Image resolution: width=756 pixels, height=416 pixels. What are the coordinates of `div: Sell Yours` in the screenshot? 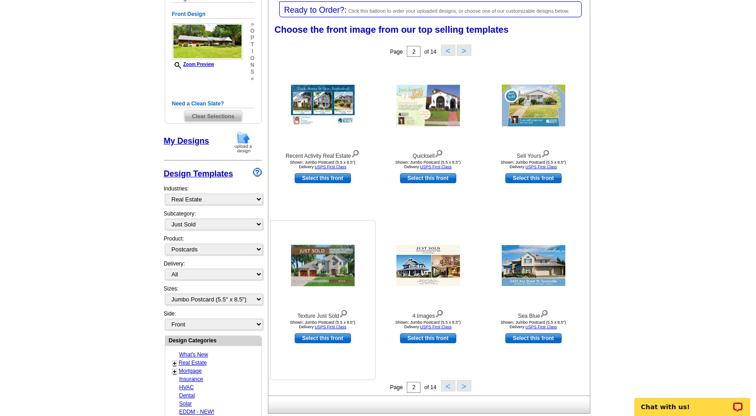 It's located at (534, 154).